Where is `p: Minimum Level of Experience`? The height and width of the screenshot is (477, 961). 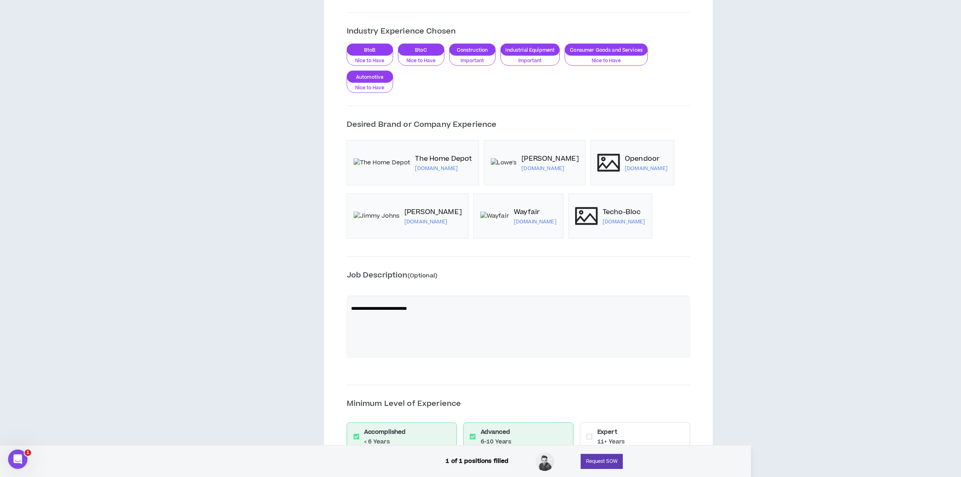 p: Minimum Level of Experience is located at coordinates (518, 404).